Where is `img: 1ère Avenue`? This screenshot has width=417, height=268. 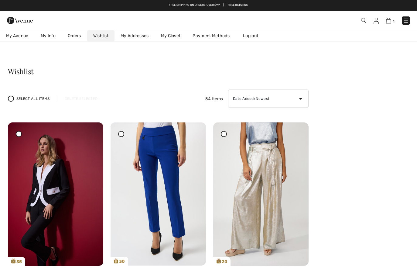
img: 1ère Avenue is located at coordinates (20, 20).